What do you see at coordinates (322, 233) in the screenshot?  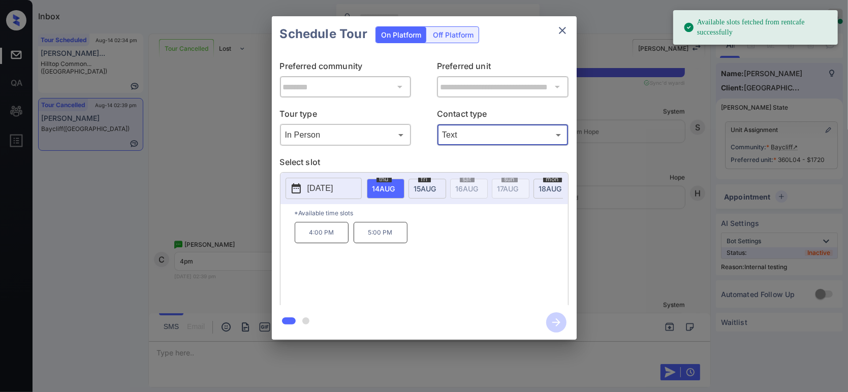 I see `p: 4:00 PM` at bounding box center [322, 233].